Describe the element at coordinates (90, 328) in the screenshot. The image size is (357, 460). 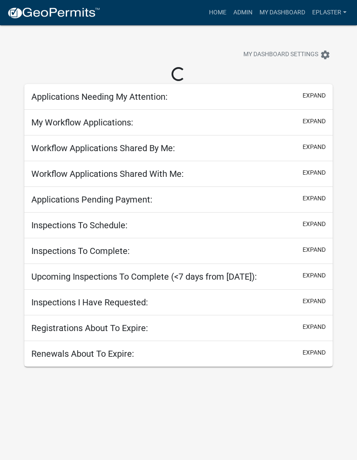
I see `h5: Registrations About To Expire:` at that location.